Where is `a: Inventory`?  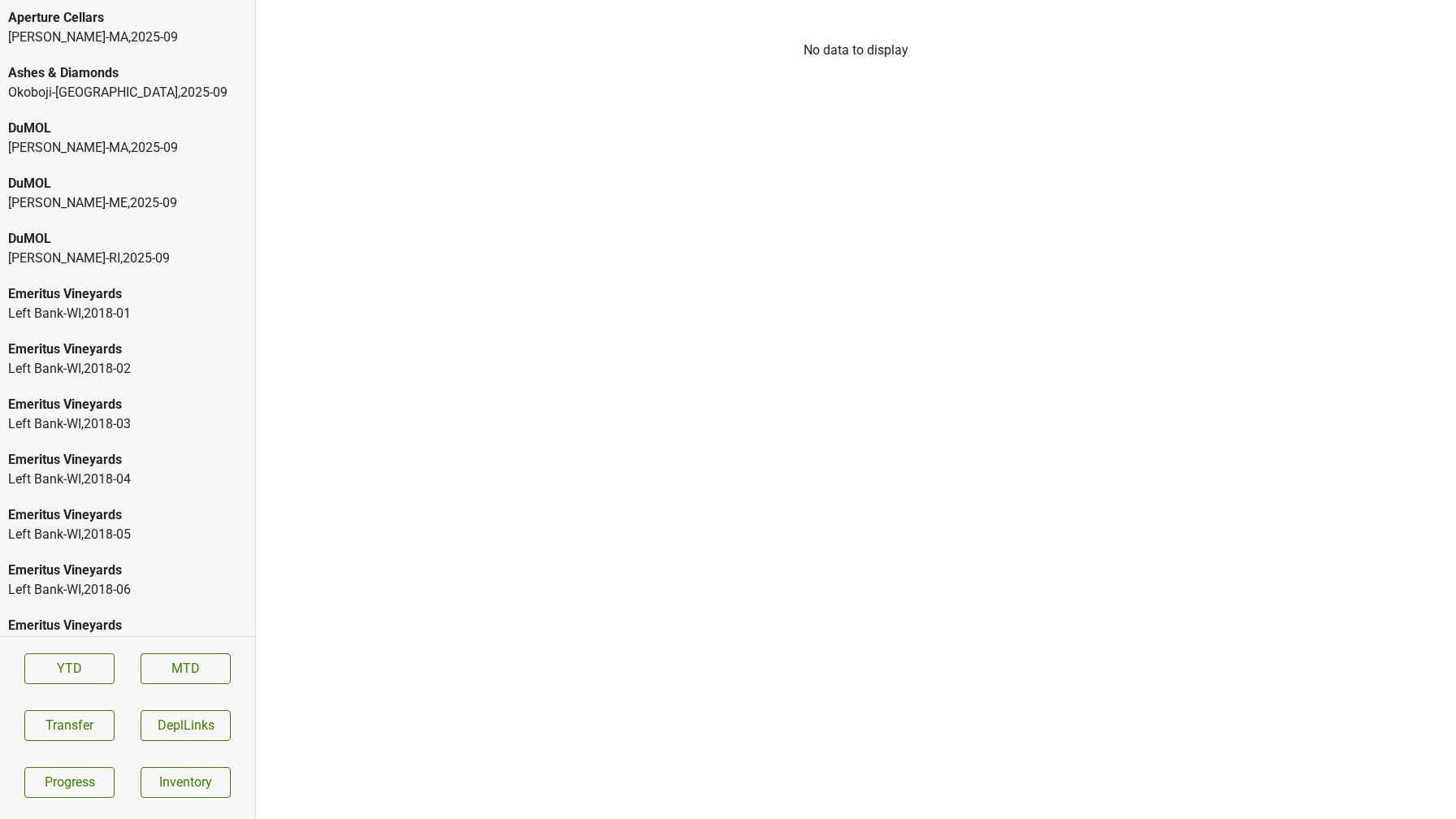 a: Inventory is located at coordinates (185, 782).